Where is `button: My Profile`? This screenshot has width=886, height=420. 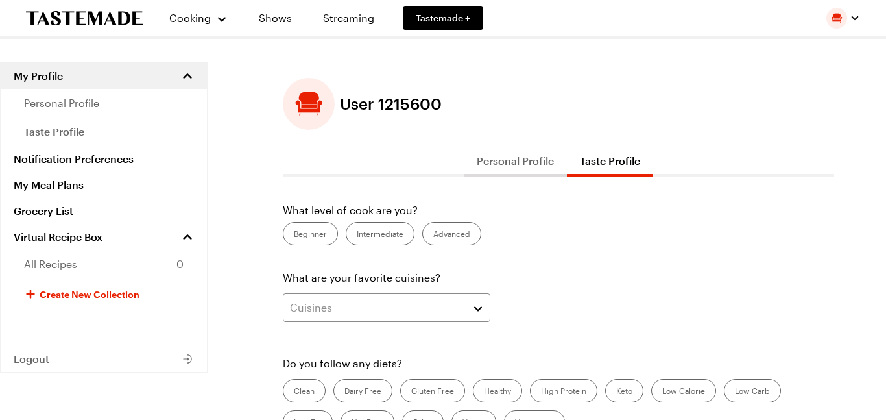 button: My Profile is located at coordinates (104, 76).